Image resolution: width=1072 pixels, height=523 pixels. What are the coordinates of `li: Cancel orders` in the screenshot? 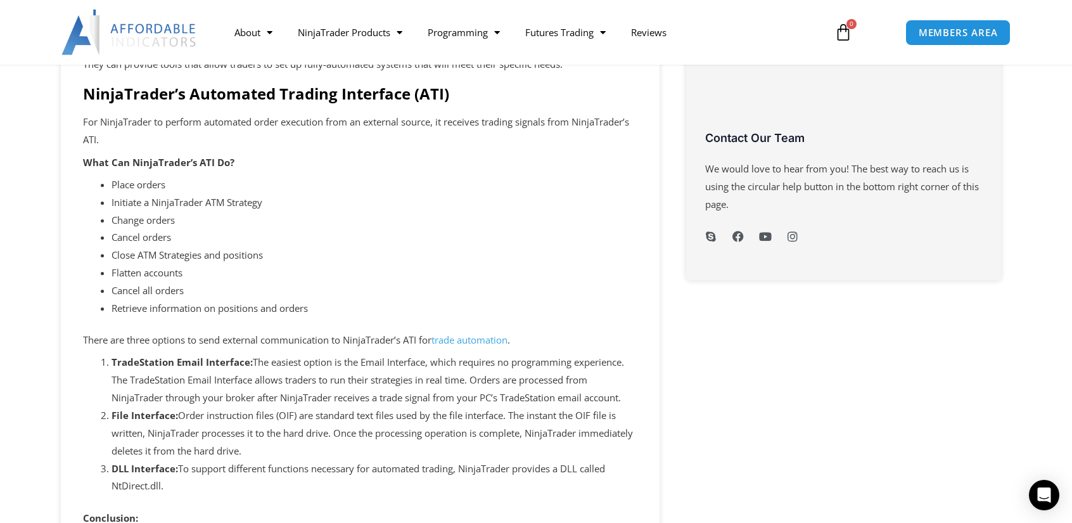 It's located at (374, 238).